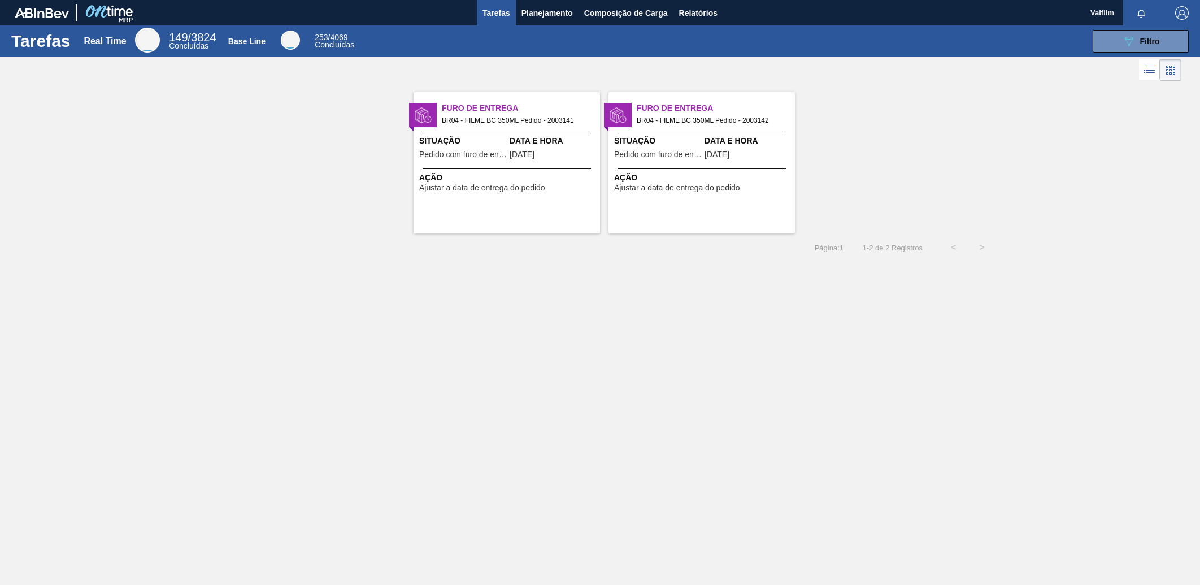 The width and height of the screenshot is (1200, 585). What do you see at coordinates (1150, 70) in the screenshot?
I see `div: Visão em Lista` at bounding box center [1150, 70].